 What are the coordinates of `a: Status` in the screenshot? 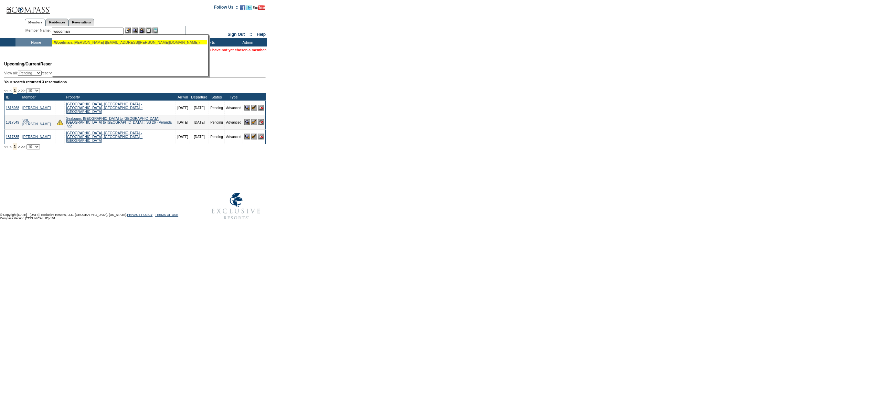 It's located at (216, 97).